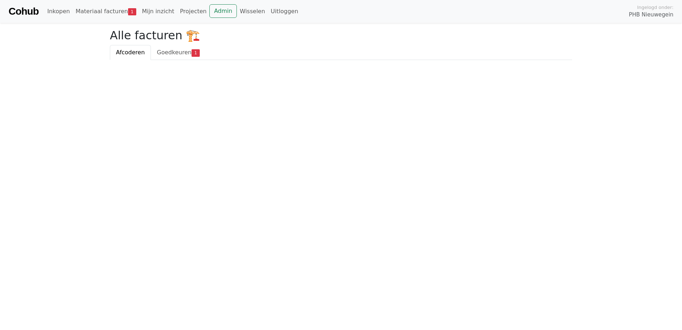 The height and width of the screenshot is (330, 682). I want to click on a: Uitloggen, so click(284, 11).